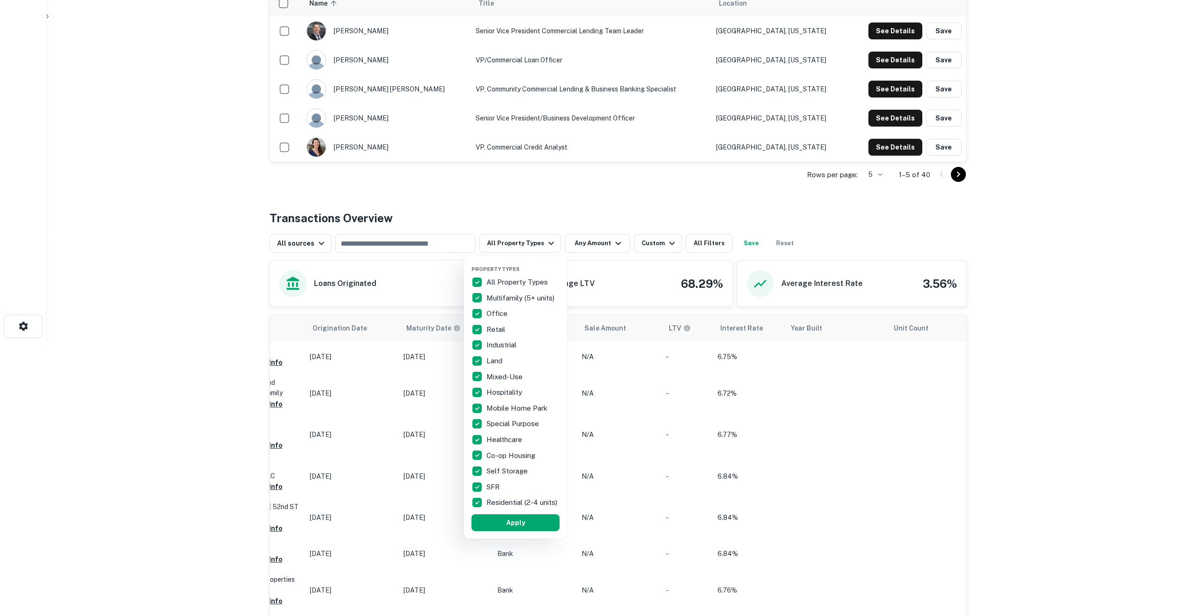 The width and height of the screenshot is (1196, 616). I want to click on p: Multifamily (5+ units), so click(521, 298).